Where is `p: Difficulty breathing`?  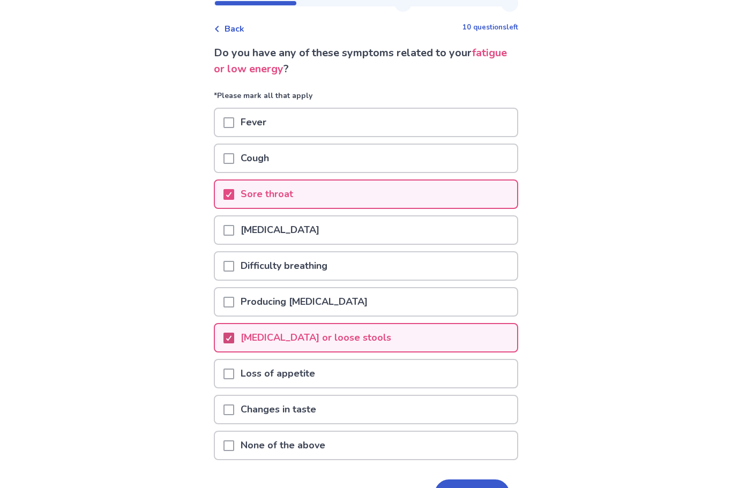
p: Difficulty breathing is located at coordinates (284, 266).